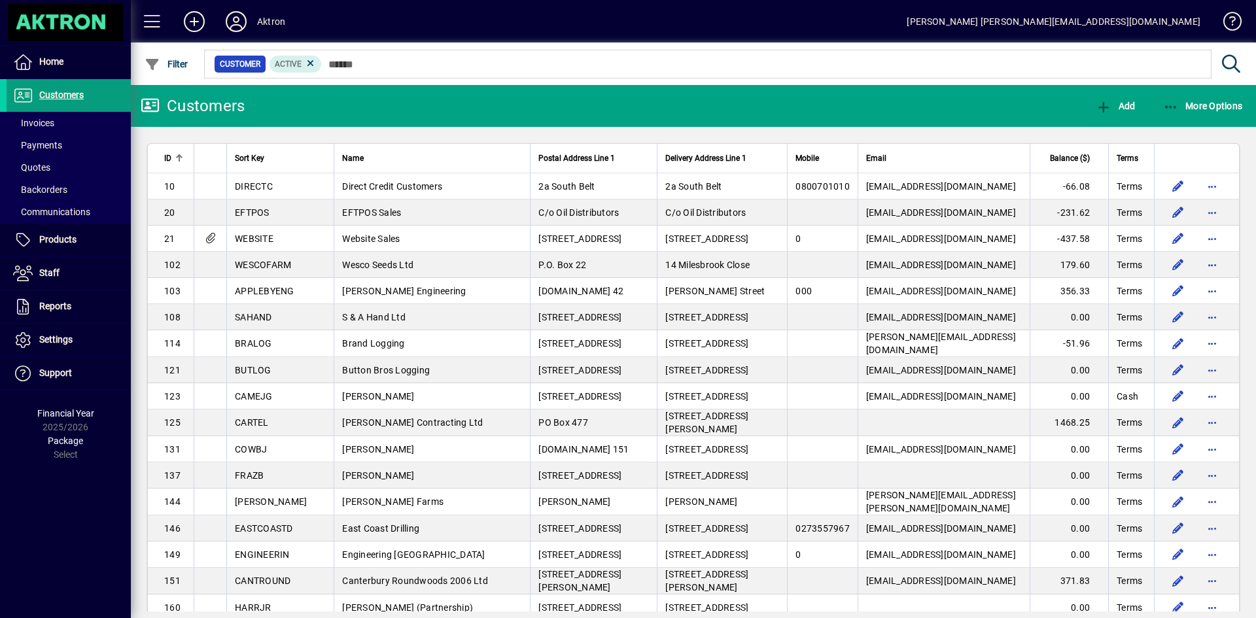 This screenshot has width=1256, height=618. I want to click on span: Brand Logging, so click(373, 343).